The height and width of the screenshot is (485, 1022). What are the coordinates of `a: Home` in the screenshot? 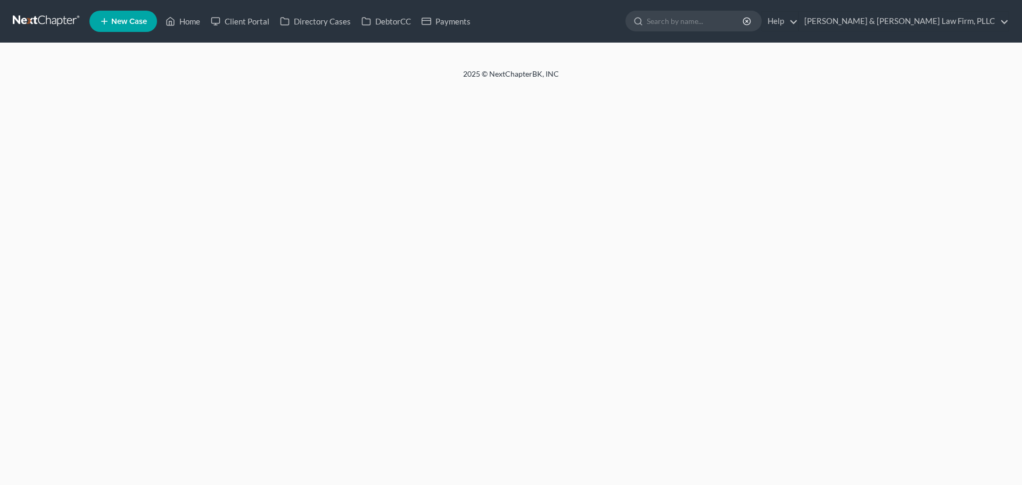 It's located at (183, 21).